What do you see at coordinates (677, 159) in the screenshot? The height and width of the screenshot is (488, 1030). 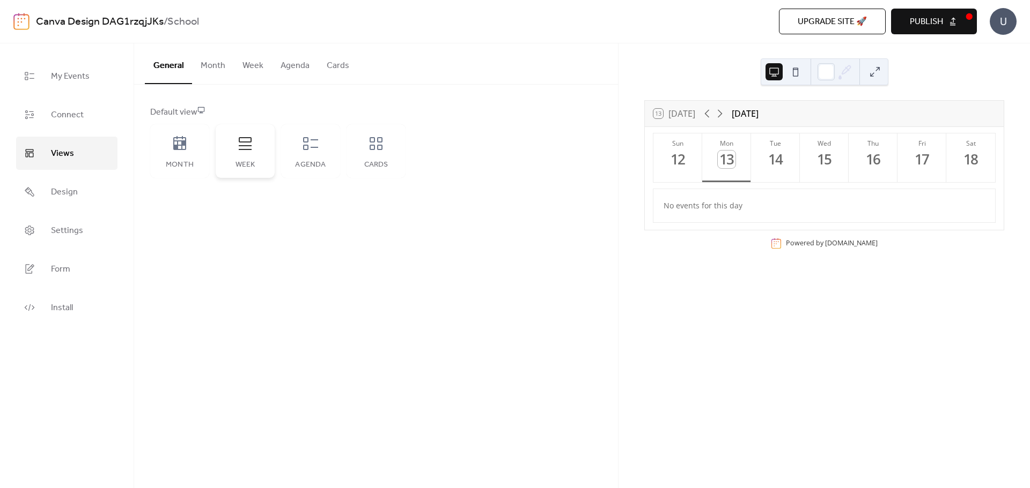 I see `div: 12` at bounding box center [677, 159].